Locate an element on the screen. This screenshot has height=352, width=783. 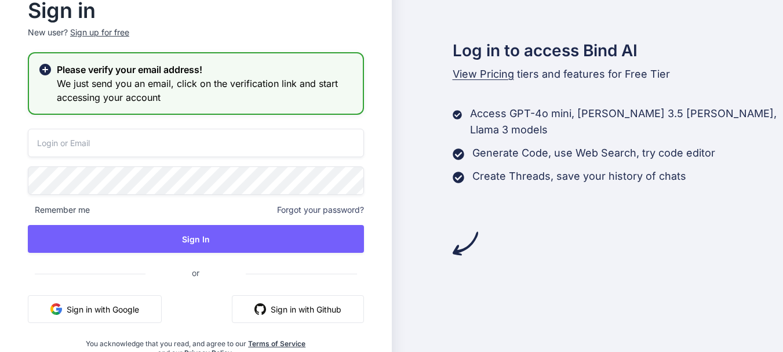
input: Login or Email is located at coordinates (196, 143).